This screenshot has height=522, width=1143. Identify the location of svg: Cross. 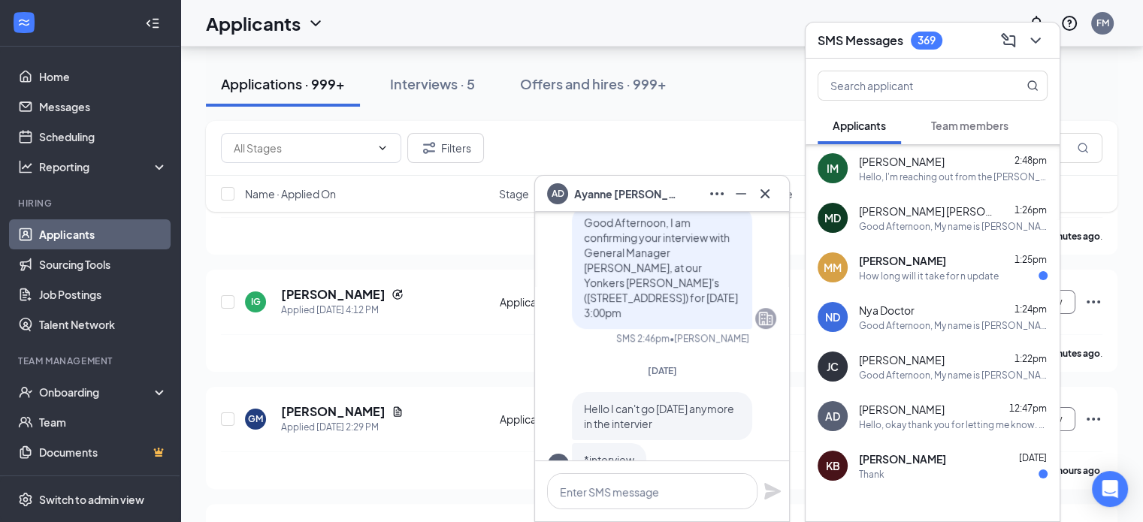
(765, 194).